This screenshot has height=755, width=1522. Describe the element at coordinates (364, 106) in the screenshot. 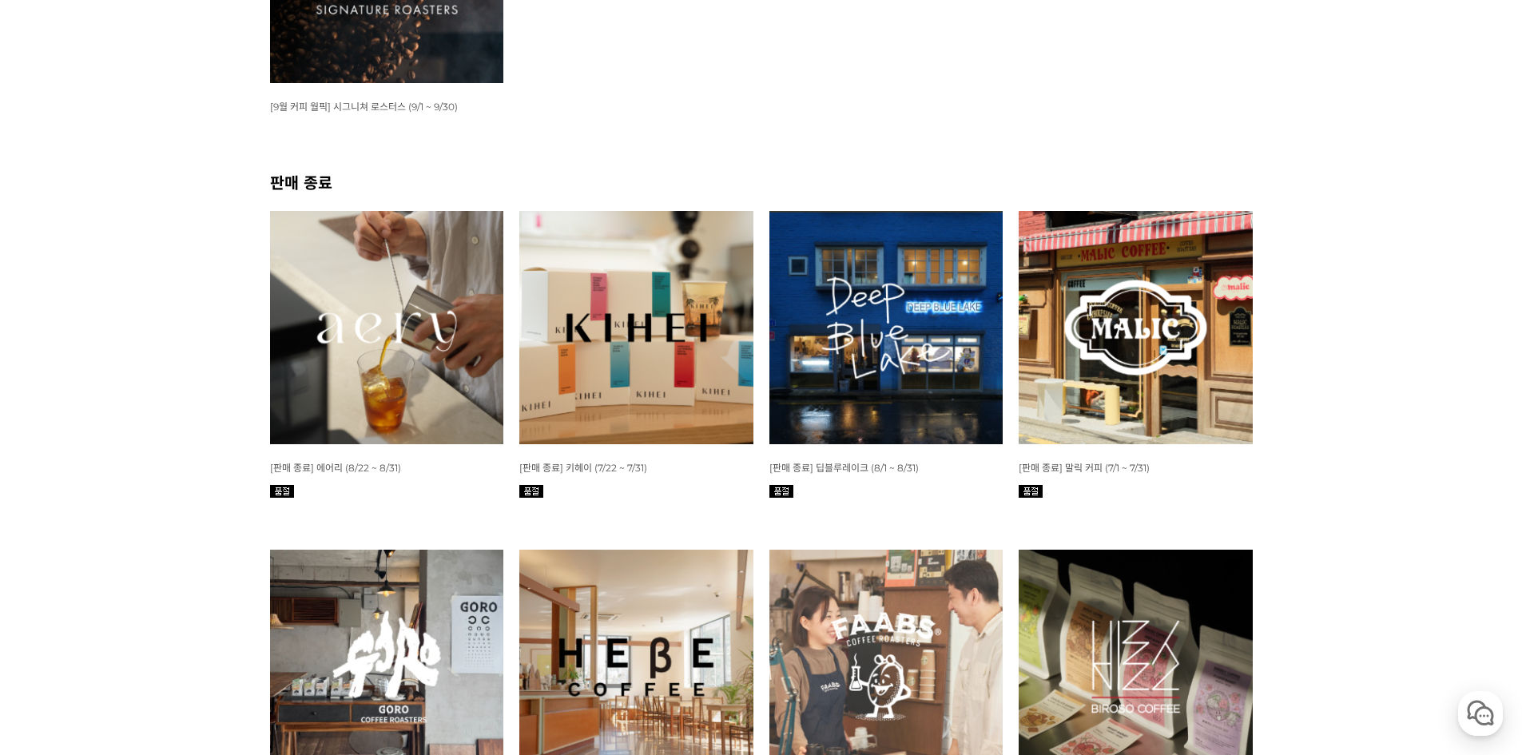

I see `a: [9월 커피 월픽] 시그니쳐 로스터스 (9/1 ~ 9/30)` at that location.